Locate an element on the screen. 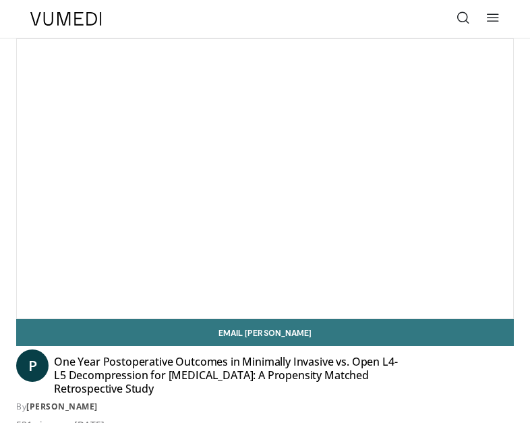 Image resolution: width=530 pixels, height=423 pixels. img: VuMedi Logo is located at coordinates (66, 19).